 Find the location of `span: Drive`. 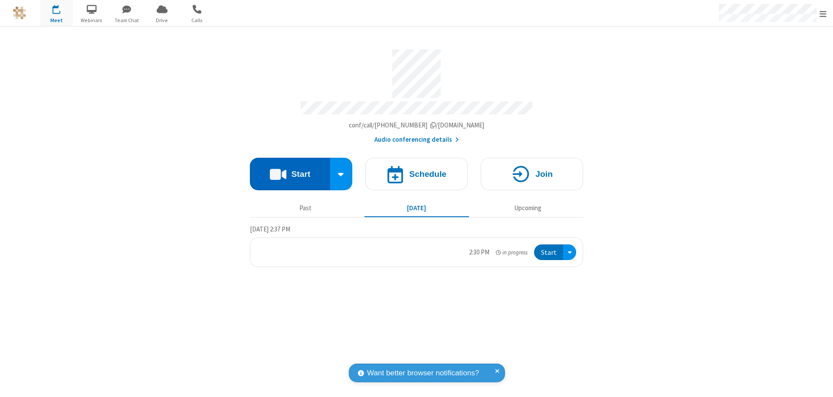

span: Drive is located at coordinates (162, 20).